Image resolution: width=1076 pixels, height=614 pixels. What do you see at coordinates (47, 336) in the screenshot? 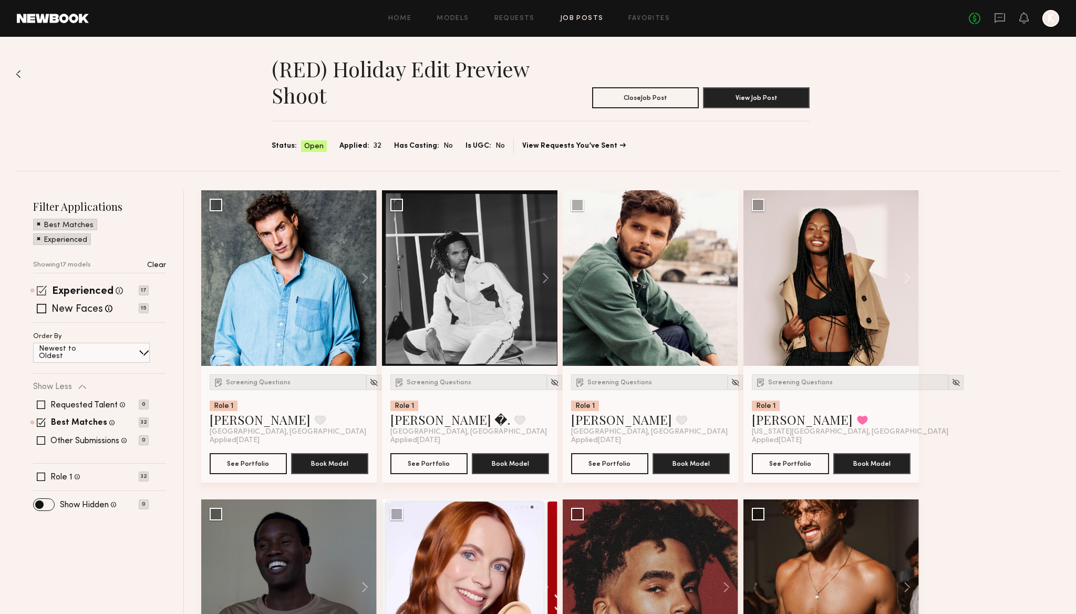
I see `p: Order By` at bounding box center [47, 336].